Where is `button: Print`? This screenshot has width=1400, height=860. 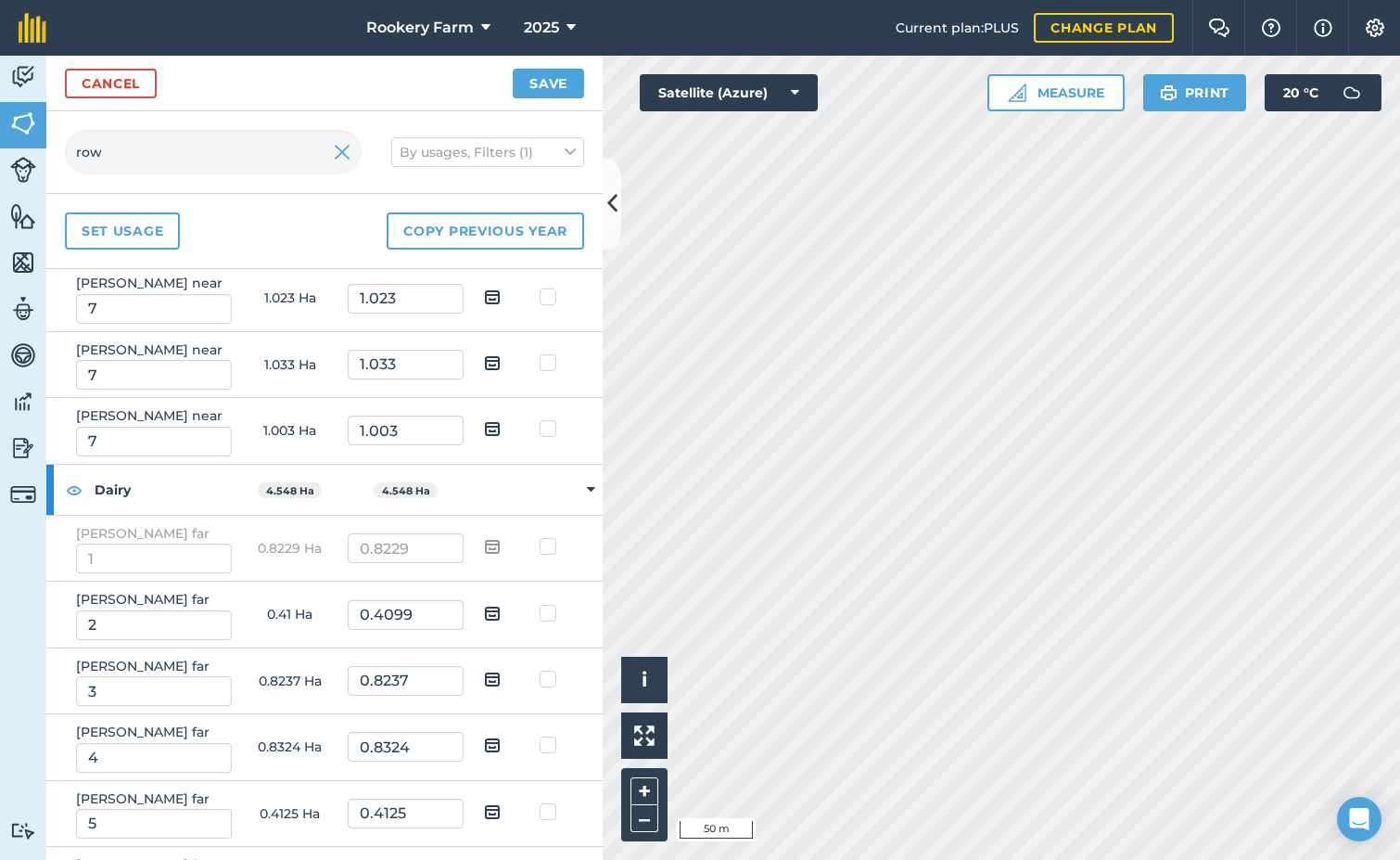 button: Print is located at coordinates (1195, 92).